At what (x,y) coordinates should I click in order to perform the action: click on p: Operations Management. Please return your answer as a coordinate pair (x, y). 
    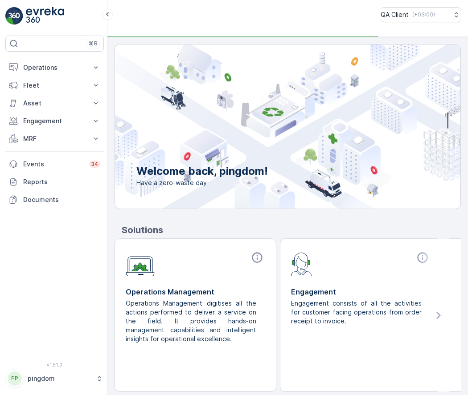
    Looking at the image, I should click on (195, 292).